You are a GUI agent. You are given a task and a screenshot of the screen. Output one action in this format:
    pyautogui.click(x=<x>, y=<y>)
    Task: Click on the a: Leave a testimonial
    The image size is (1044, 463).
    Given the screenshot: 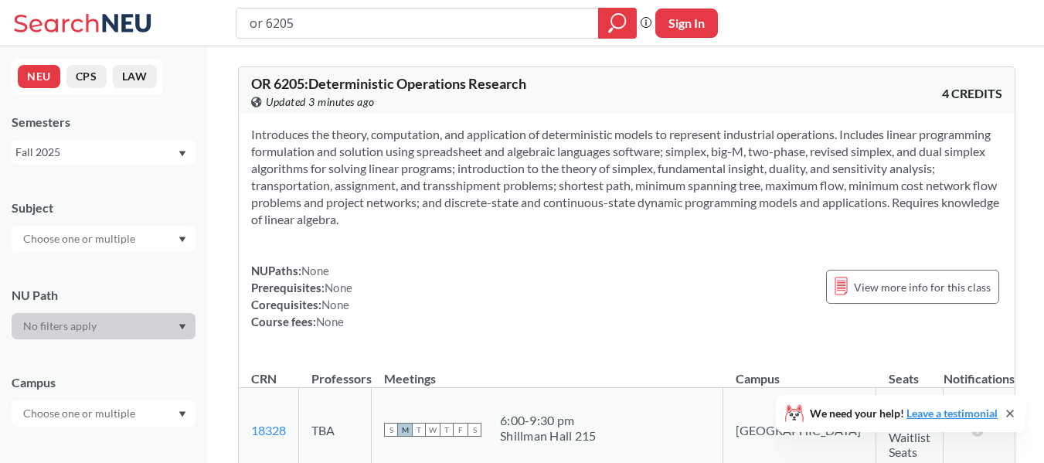 What is the action you would take?
    pyautogui.click(x=952, y=413)
    